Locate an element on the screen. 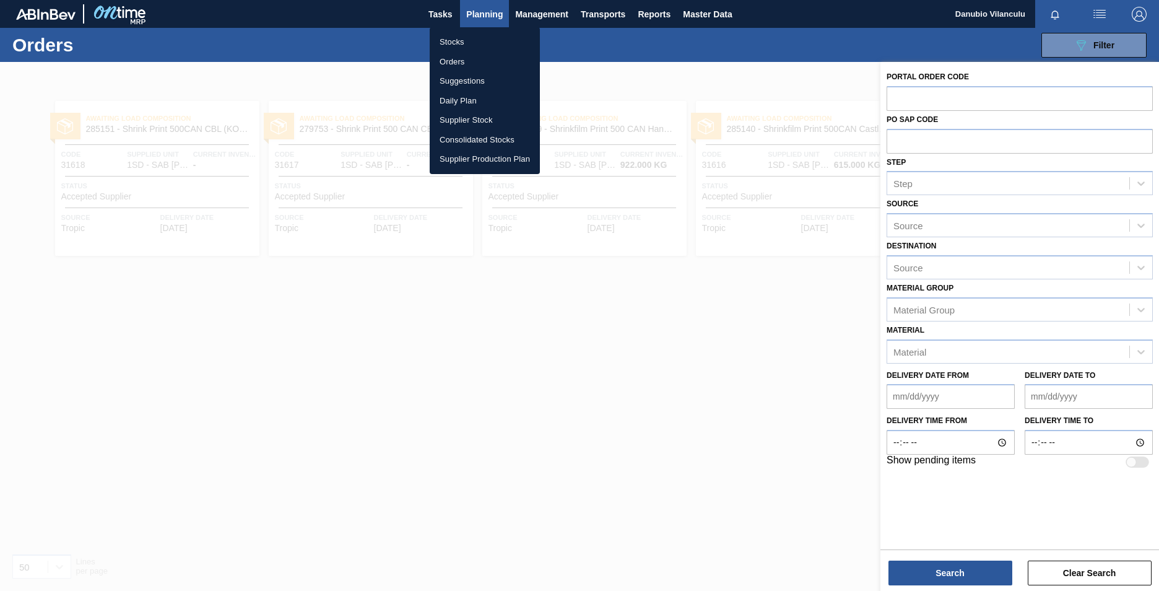 This screenshot has height=591, width=1159. li: Supplier Stock is located at coordinates (485, 120).